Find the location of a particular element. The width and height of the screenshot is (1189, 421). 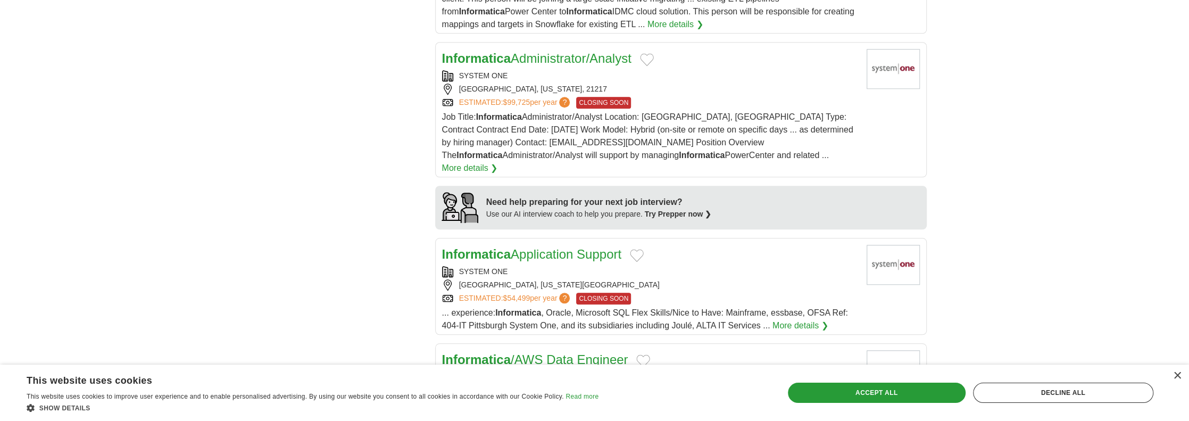

div: Accept all is located at coordinates (876, 392).